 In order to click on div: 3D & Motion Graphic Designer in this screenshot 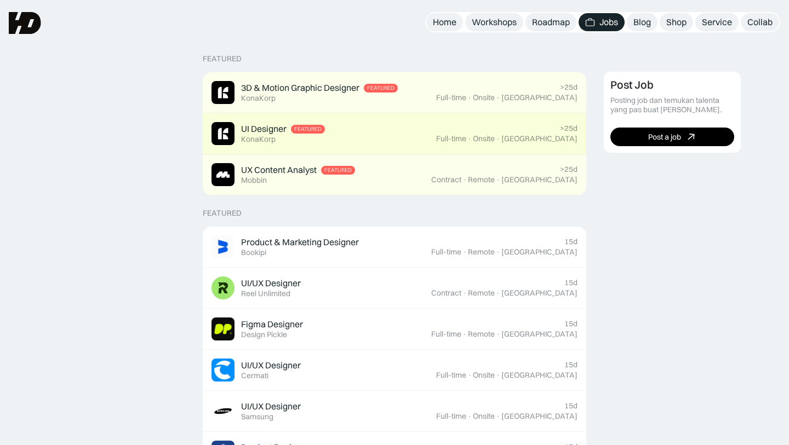, I will do `click(300, 88)`.